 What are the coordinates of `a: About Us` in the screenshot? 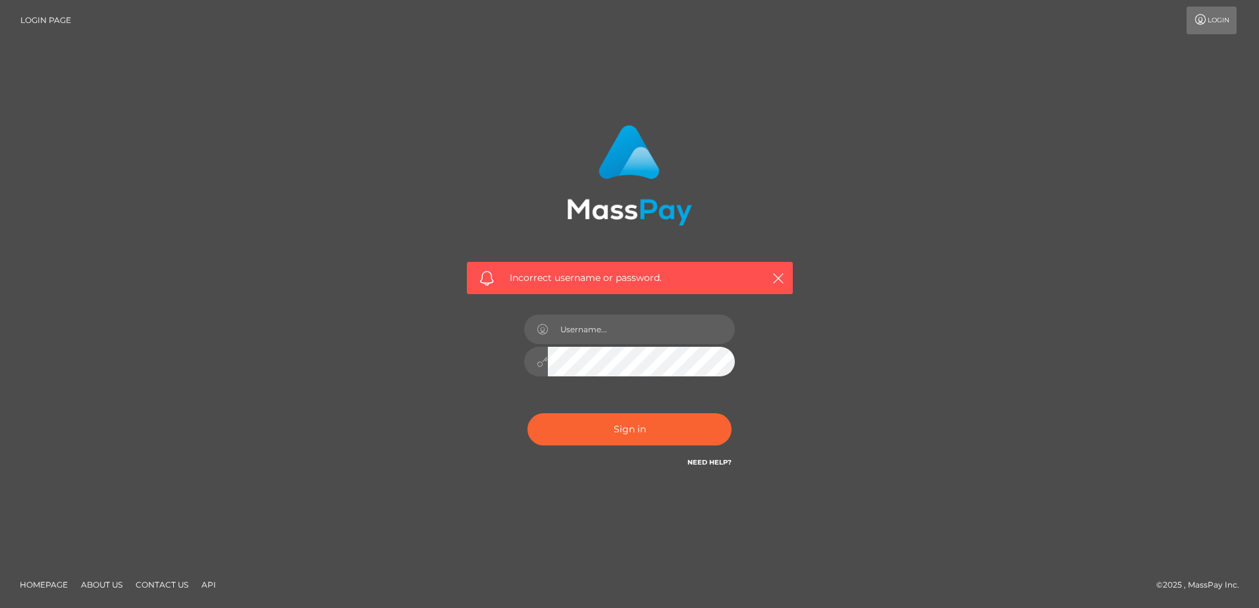 It's located at (101, 585).